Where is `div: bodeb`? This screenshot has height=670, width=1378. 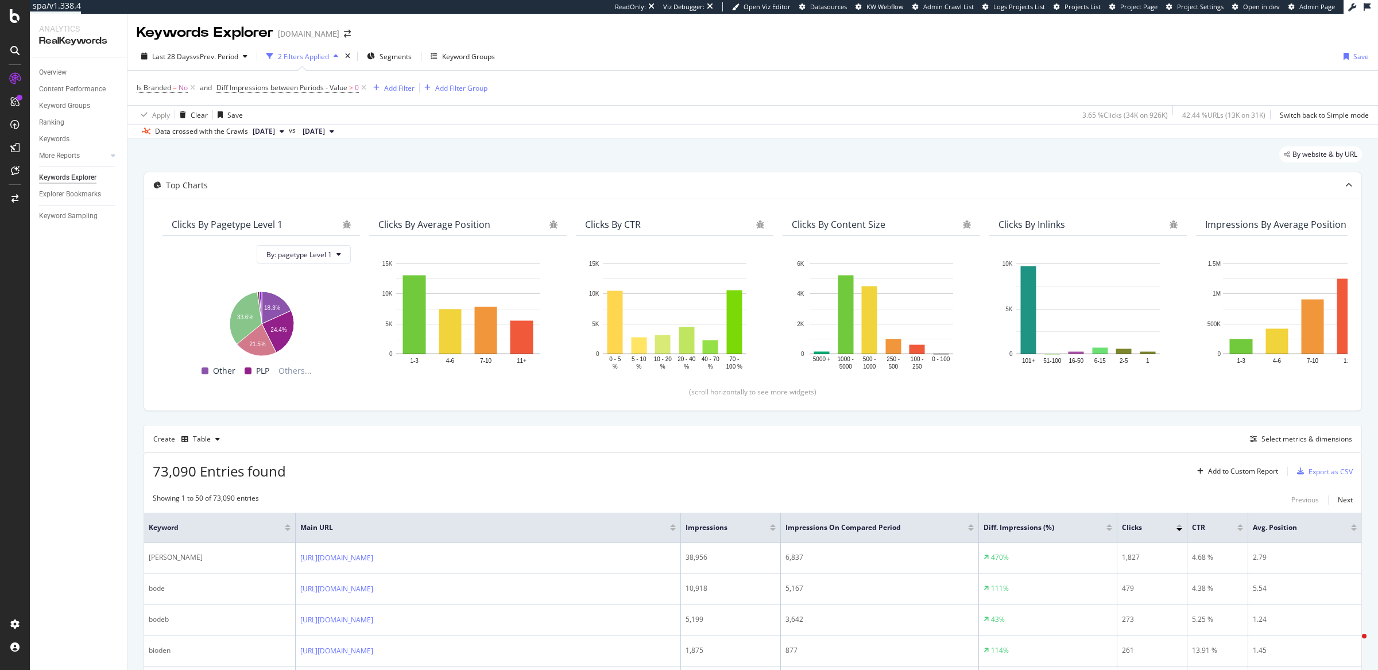
div: bodeb is located at coordinates (219, 620).